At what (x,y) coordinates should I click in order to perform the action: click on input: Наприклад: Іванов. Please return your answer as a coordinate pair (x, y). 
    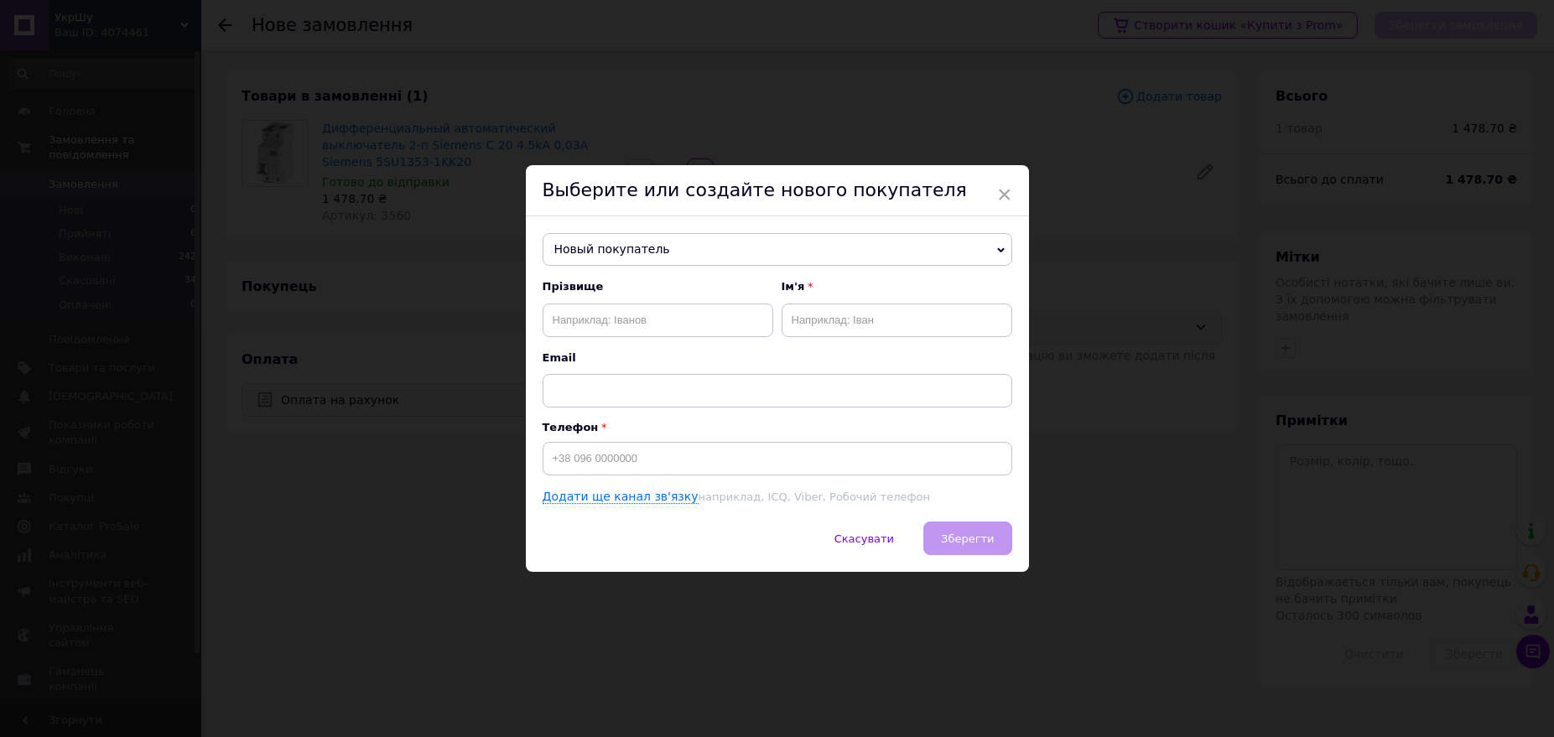
    Looking at the image, I should click on (658, 320).